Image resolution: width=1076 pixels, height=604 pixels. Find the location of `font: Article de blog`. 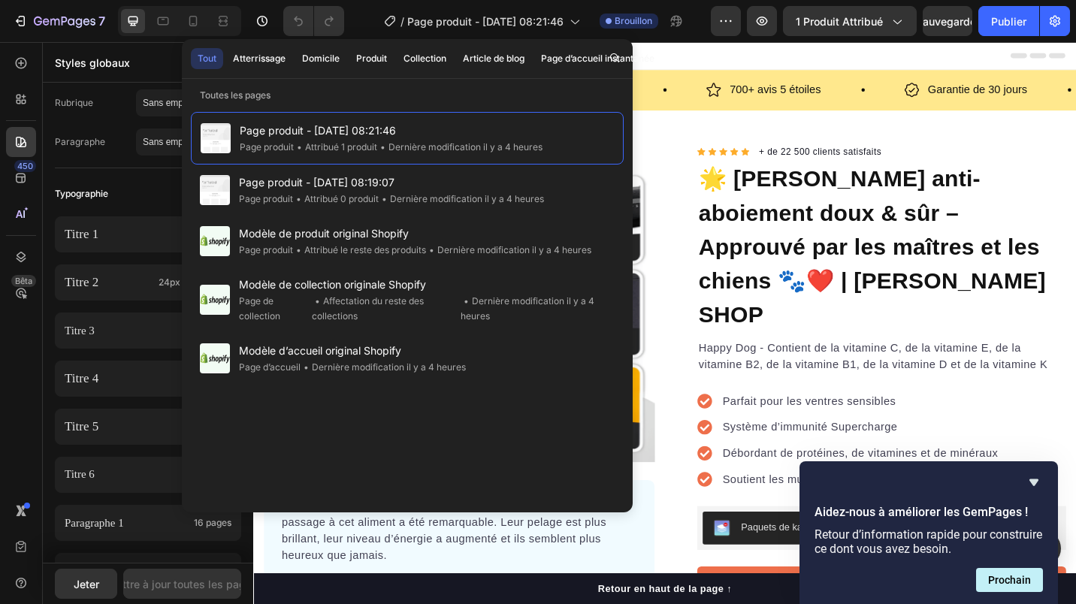

font: Article de blog is located at coordinates (494, 59).